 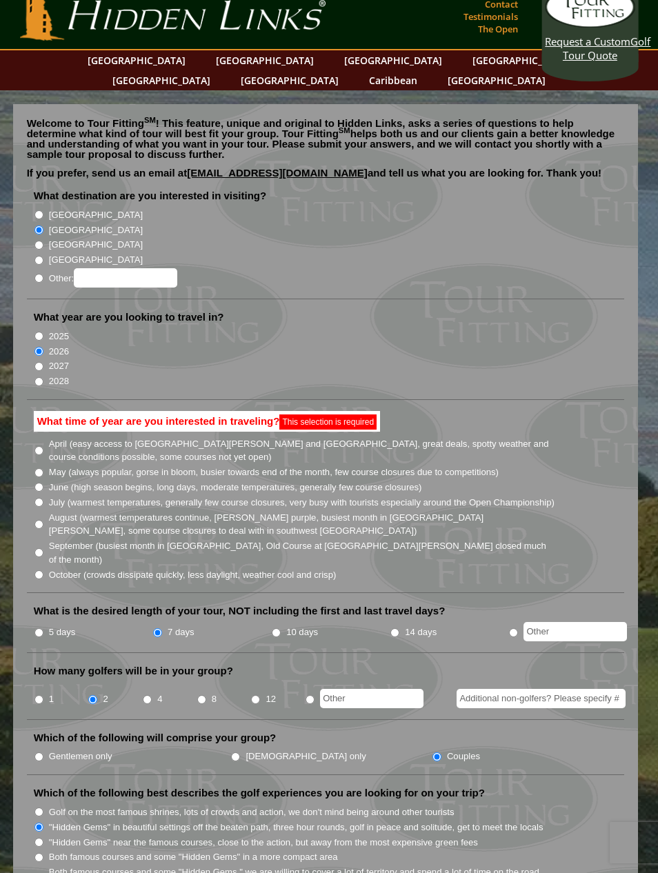 What do you see at coordinates (301, 503) in the screenshot?
I see `label: July (warmest temperatures, generally few course closures, very busy with tourists especially aro...` at bounding box center [301, 503].